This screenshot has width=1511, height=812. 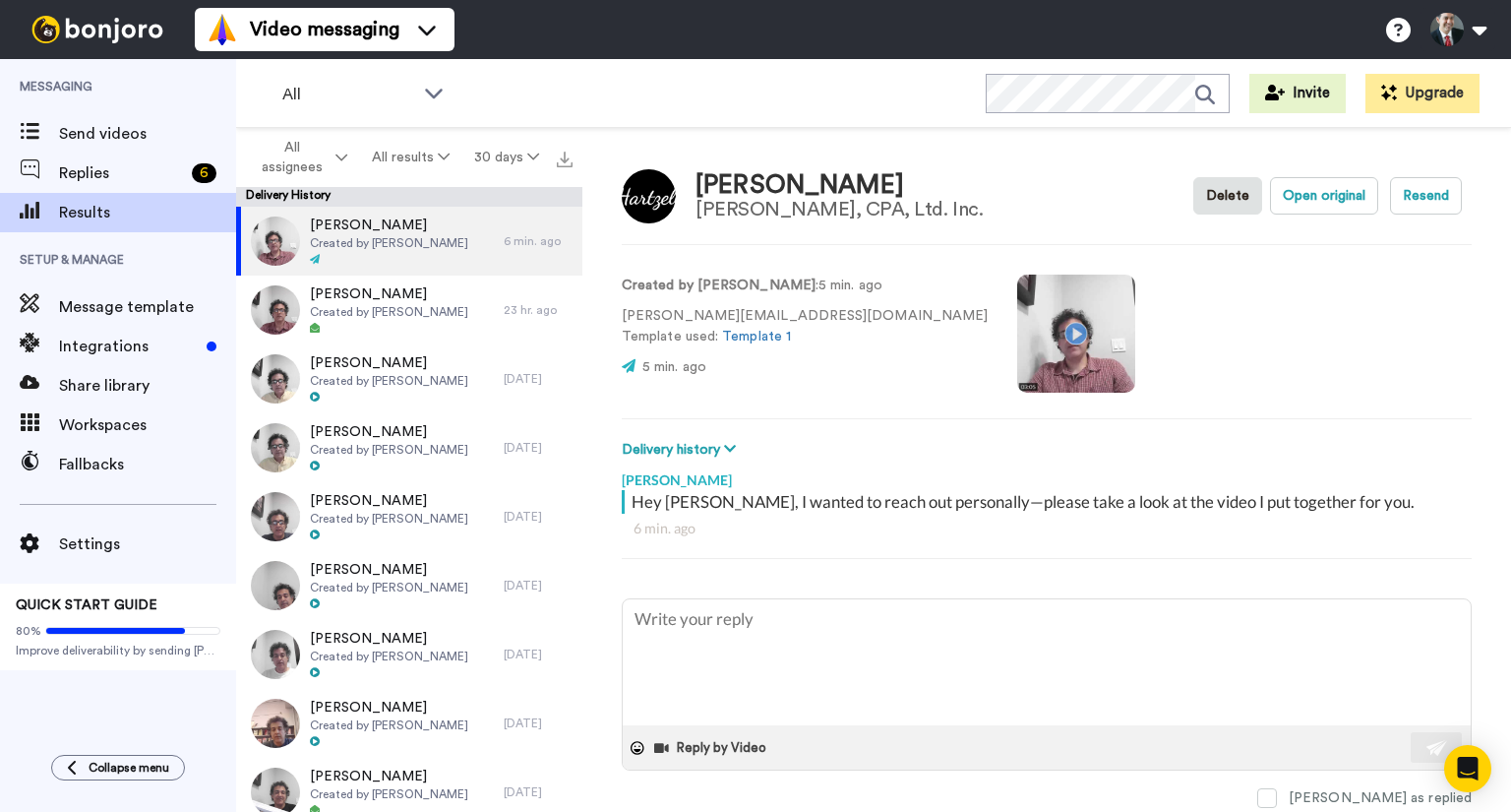 What do you see at coordinates (148, 213) in the screenshot?
I see `span: Results` at bounding box center [148, 213].